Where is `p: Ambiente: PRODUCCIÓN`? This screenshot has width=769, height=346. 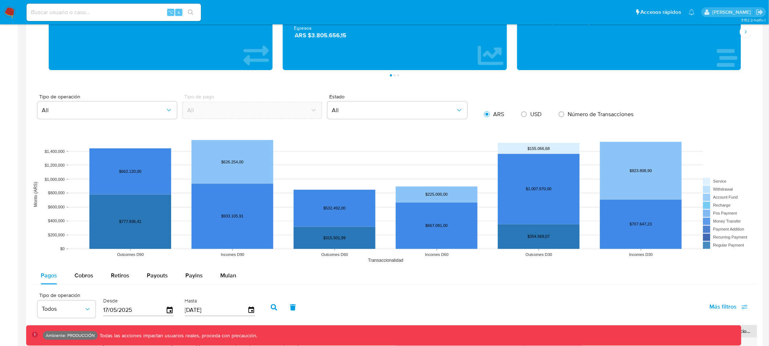
p: Ambiente: PRODUCCIÓN is located at coordinates (70, 336).